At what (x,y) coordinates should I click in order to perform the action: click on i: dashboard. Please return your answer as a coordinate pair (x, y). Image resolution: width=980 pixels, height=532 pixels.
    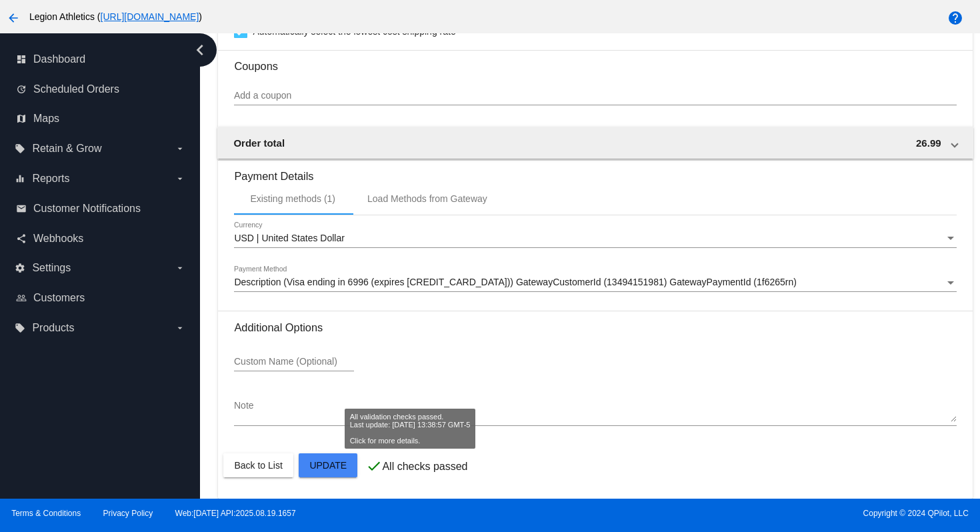
    Looking at the image, I should click on (21, 59).